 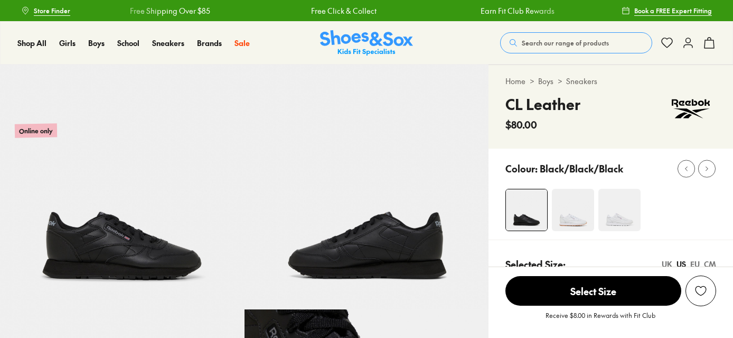 I want to click on div: UK, so click(x=667, y=264).